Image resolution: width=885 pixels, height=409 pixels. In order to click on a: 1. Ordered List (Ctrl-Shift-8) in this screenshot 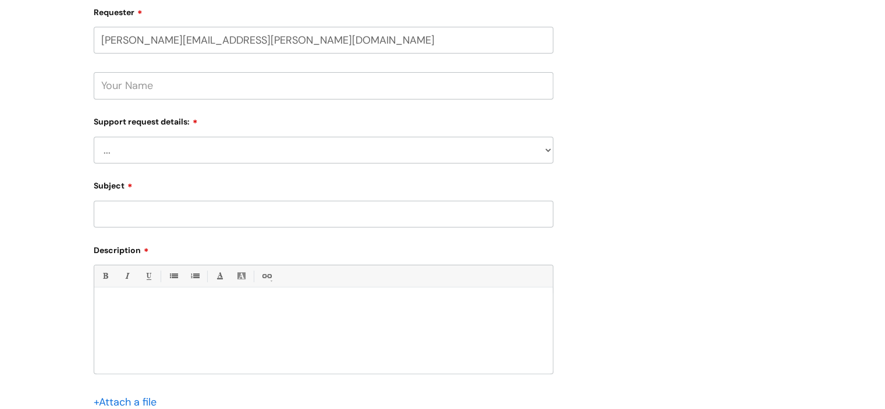, I will do `click(194, 276)`.